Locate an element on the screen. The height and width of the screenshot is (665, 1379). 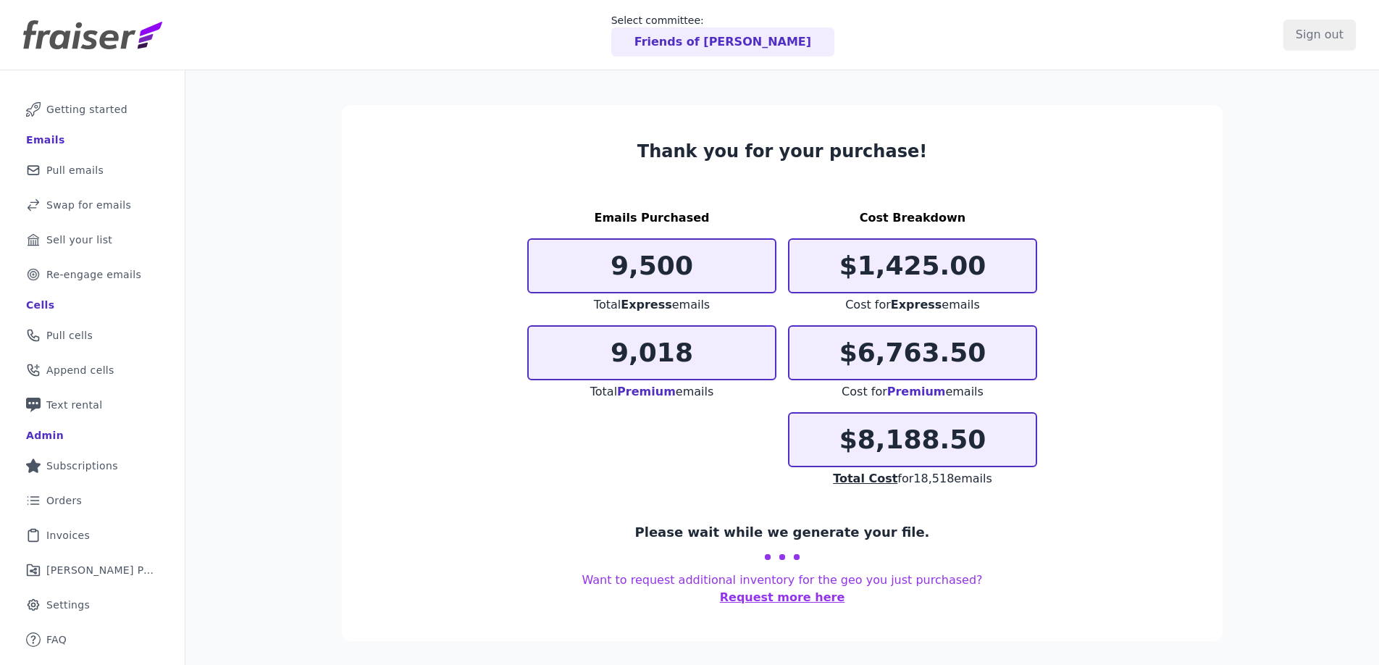
p: $6,763.50 is located at coordinates (913, 353).